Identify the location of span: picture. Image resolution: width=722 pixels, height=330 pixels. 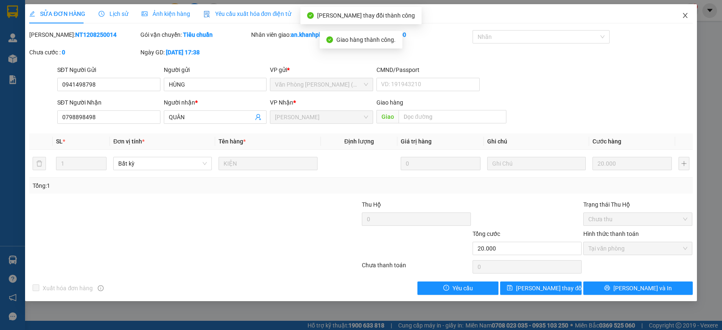
(145, 14).